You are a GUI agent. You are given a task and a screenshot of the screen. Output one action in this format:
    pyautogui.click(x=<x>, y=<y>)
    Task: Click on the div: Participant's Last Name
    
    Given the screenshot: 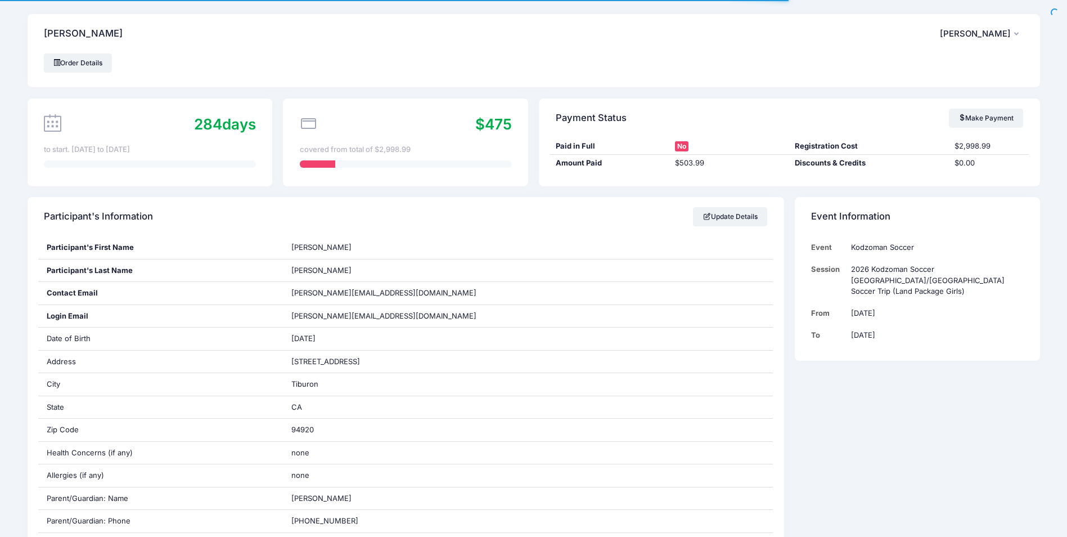 What is the action you would take?
    pyautogui.click(x=160, y=271)
    